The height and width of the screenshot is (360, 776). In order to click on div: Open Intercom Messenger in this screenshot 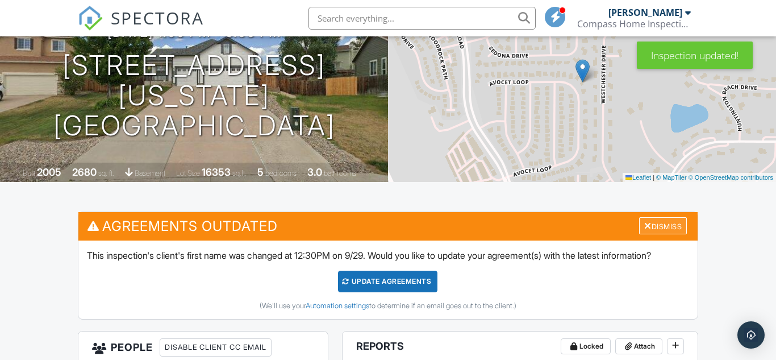, I will do `click(751, 335)`.